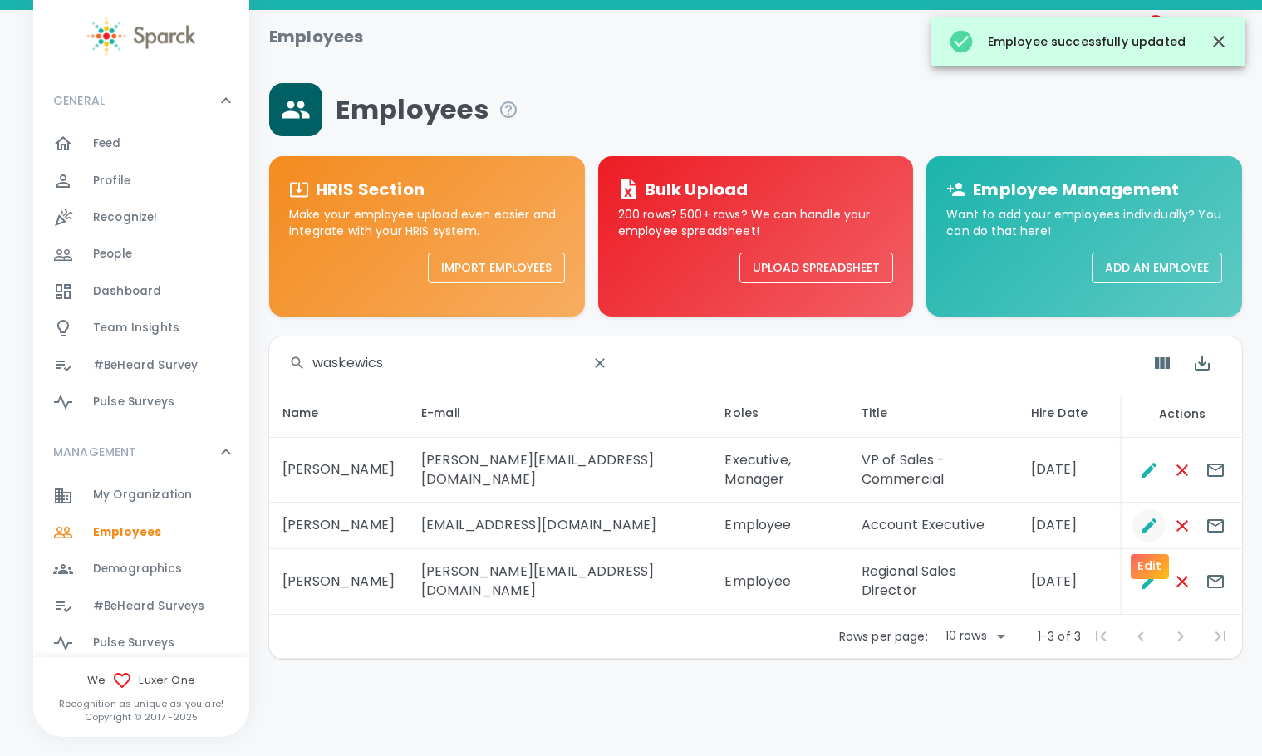  Describe the element at coordinates (141, 181) in the screenshot. I see `div: Profile` at that location.